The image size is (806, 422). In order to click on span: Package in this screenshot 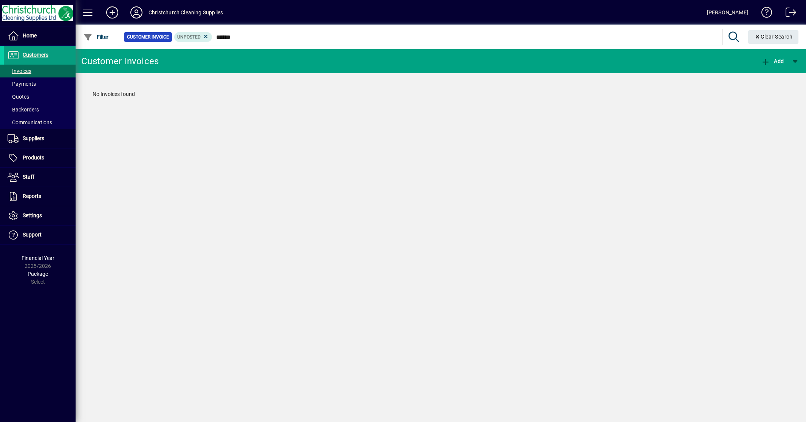, I will do `click(38, 274)`.